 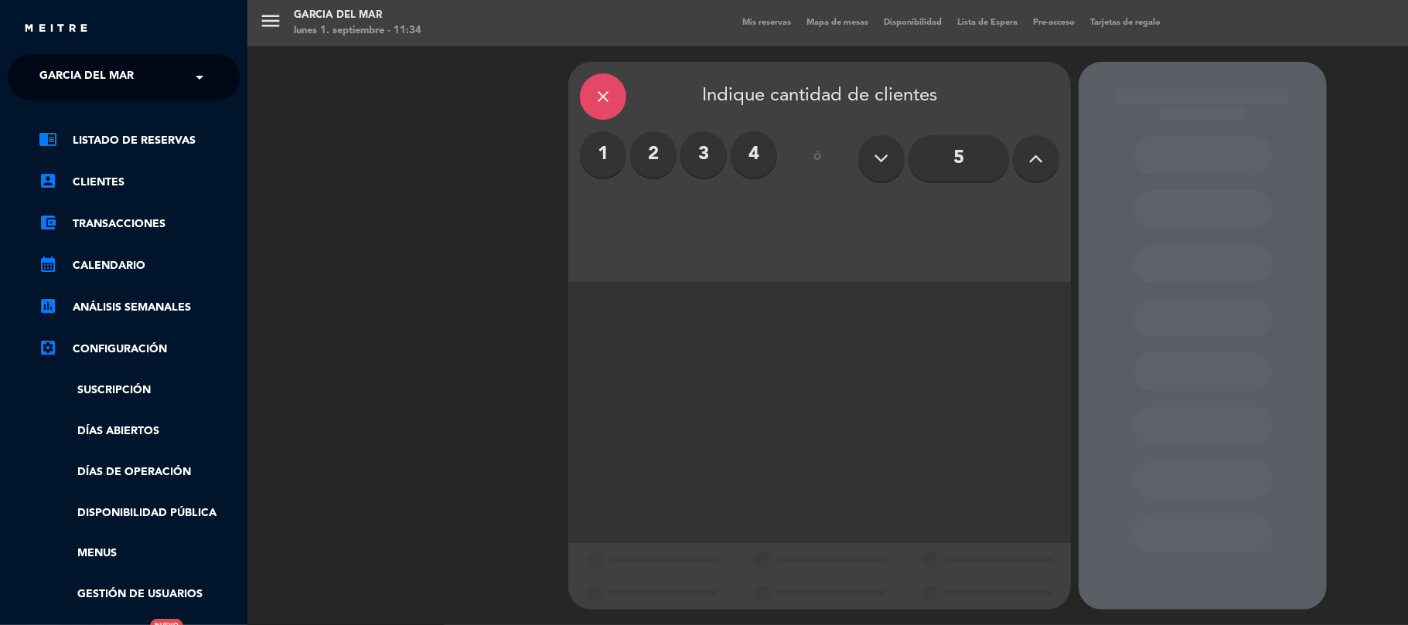 I want to click on i: account_box, so click(x=48, y=181).